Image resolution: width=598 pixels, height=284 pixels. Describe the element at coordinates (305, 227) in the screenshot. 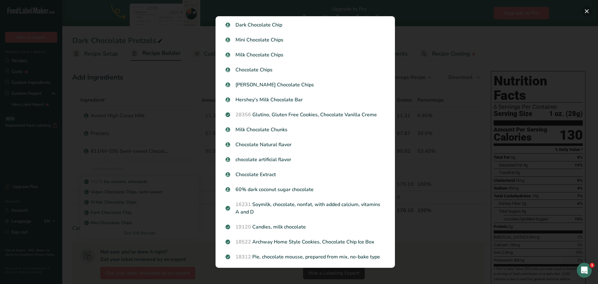

I see `p: Candies, milk chocolate` at that location.